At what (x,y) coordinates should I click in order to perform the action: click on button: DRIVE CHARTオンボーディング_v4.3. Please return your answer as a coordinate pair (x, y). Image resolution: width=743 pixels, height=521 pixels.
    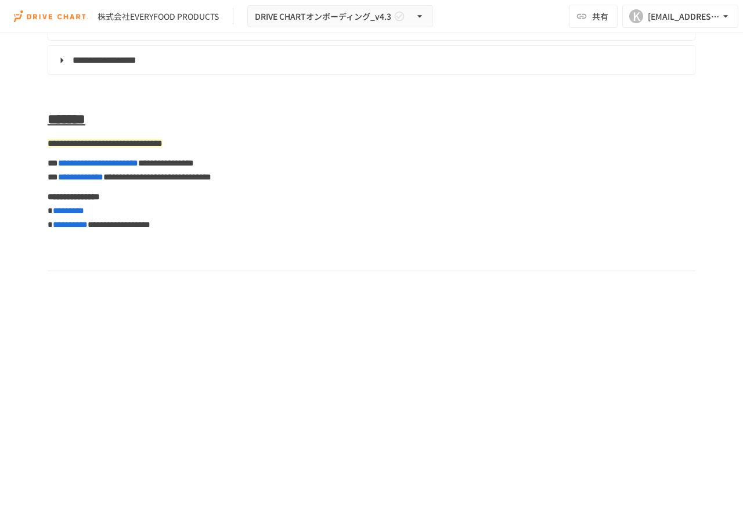
    Looking at the image, I should click on (340, 16).